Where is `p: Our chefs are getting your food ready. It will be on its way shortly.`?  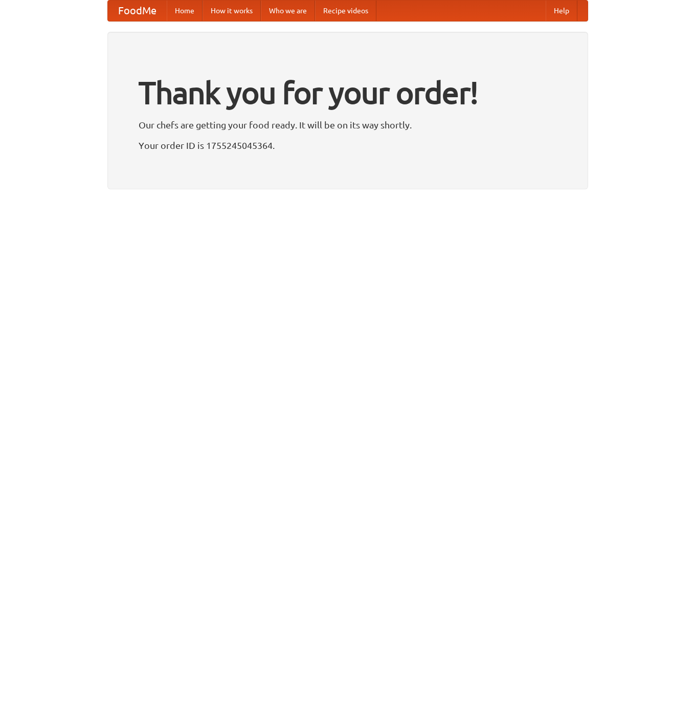
p: Our chefs are getting your food ready. It will be on its way shortly. is located at coordinates (348, 125).